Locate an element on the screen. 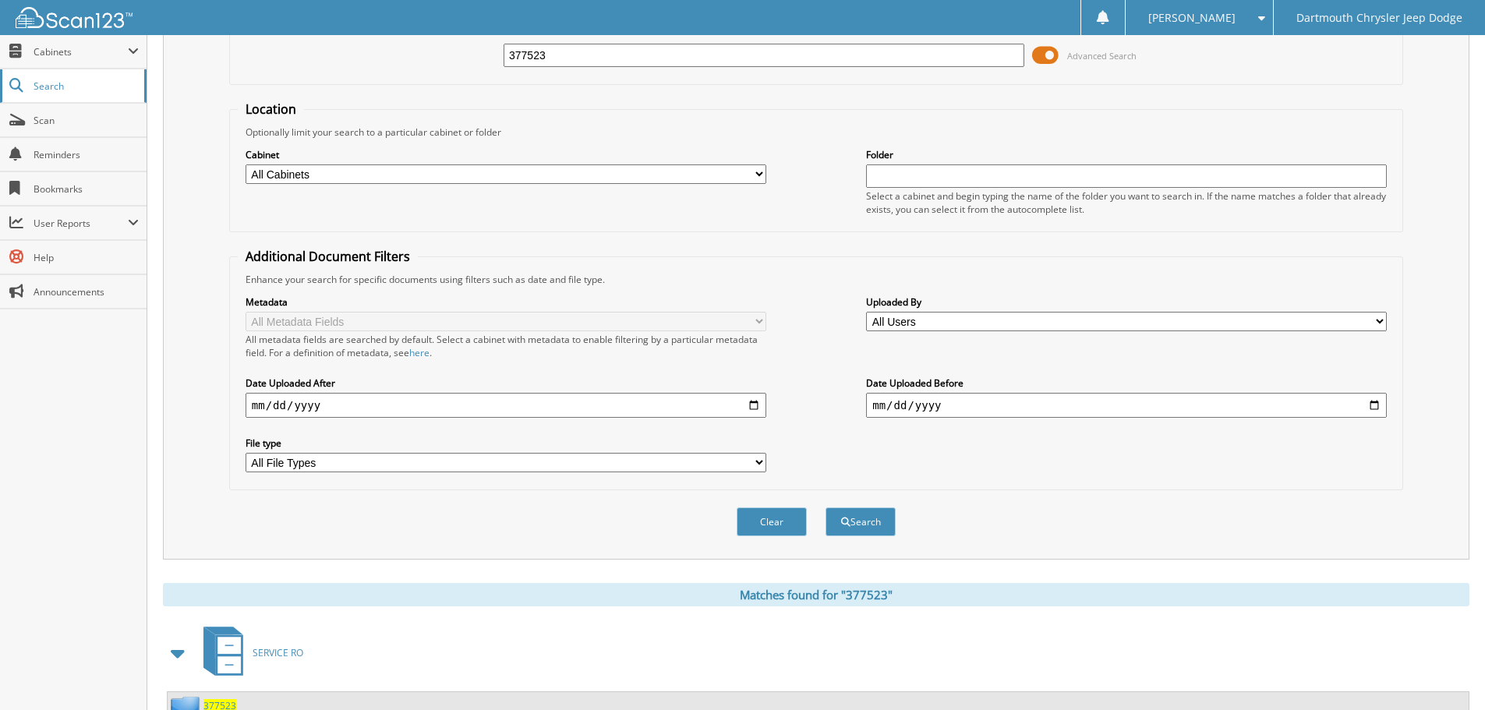 Image resolution: width=1485 pixels, height=710 pixels. button: Search is located at coordinates (861, 522).